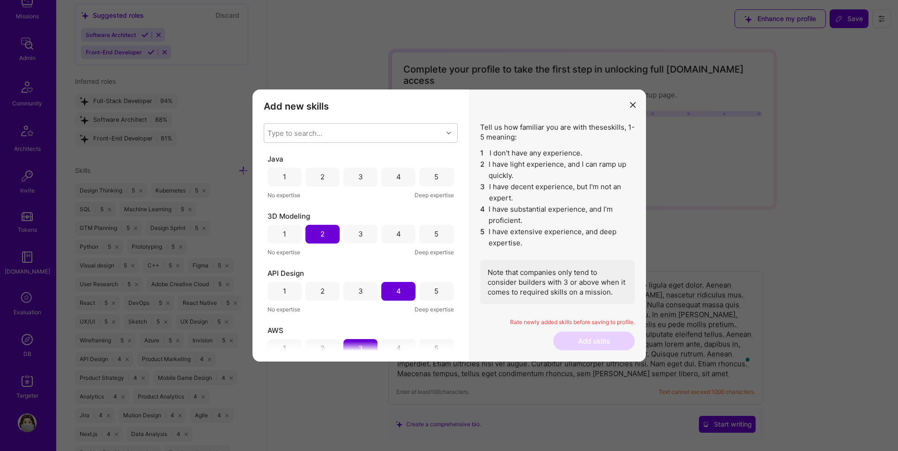 This screenshot has height=451, width=898. Describe the element at coordinates (482, 192) in the screenshot. I see `span: 3` at that location.